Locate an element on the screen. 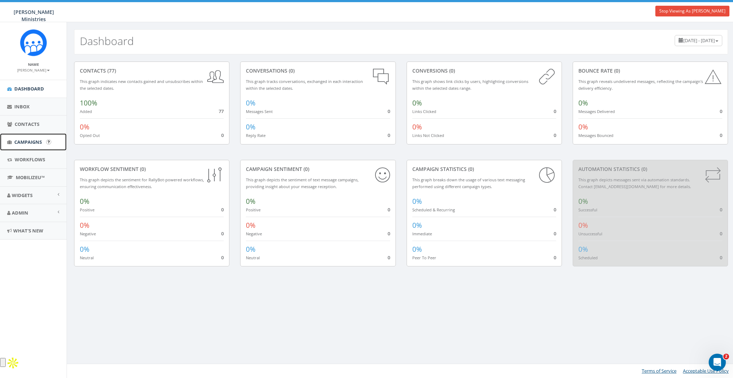 This screenshot has width=733, height=378. span: Campaigns is located at coordinates (28, 142).